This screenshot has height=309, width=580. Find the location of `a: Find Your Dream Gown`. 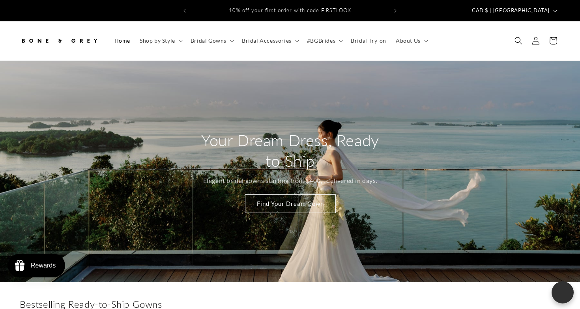

a: Find Your Dream Gown is located at coordinates (290, 203).